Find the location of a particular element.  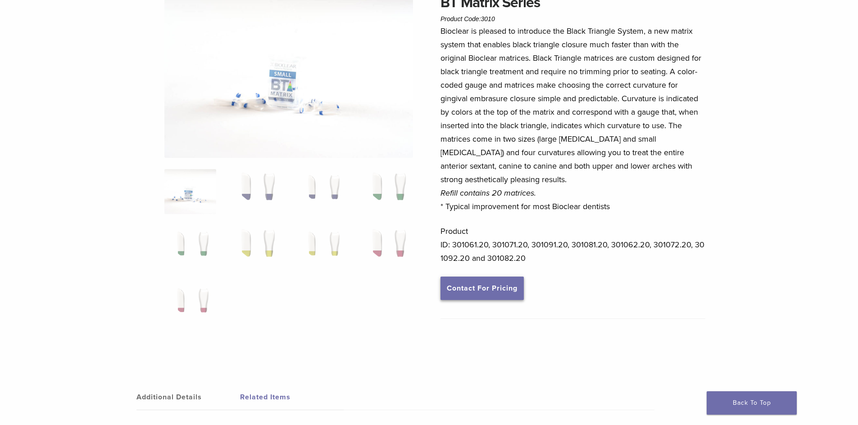

img: BT Matrix Series - Image 3 is located at coordinates (321, 192).